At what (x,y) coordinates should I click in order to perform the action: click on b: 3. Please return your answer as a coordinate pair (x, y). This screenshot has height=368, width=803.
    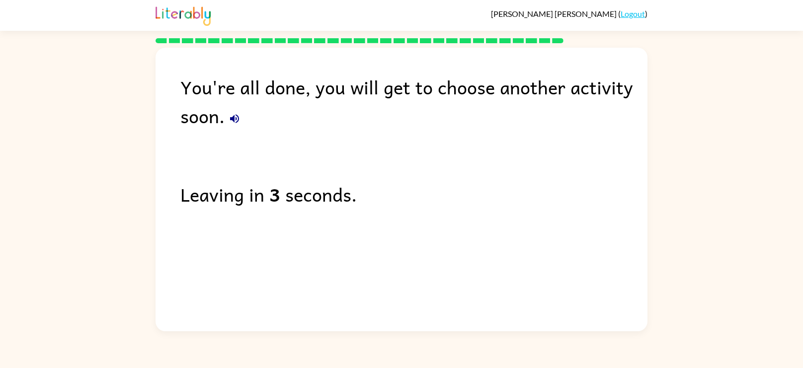
    Looking at the image, I should click on (275, 194).